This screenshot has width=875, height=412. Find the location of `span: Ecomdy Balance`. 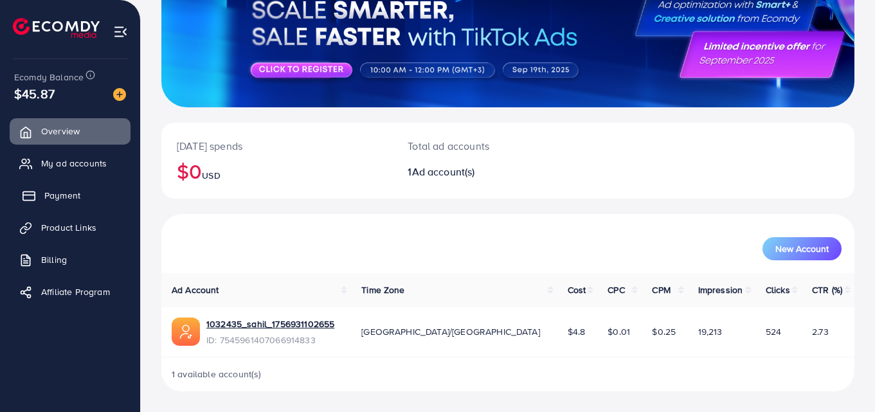

span: Ecomdy Balance is located at coordinates (49, 77).